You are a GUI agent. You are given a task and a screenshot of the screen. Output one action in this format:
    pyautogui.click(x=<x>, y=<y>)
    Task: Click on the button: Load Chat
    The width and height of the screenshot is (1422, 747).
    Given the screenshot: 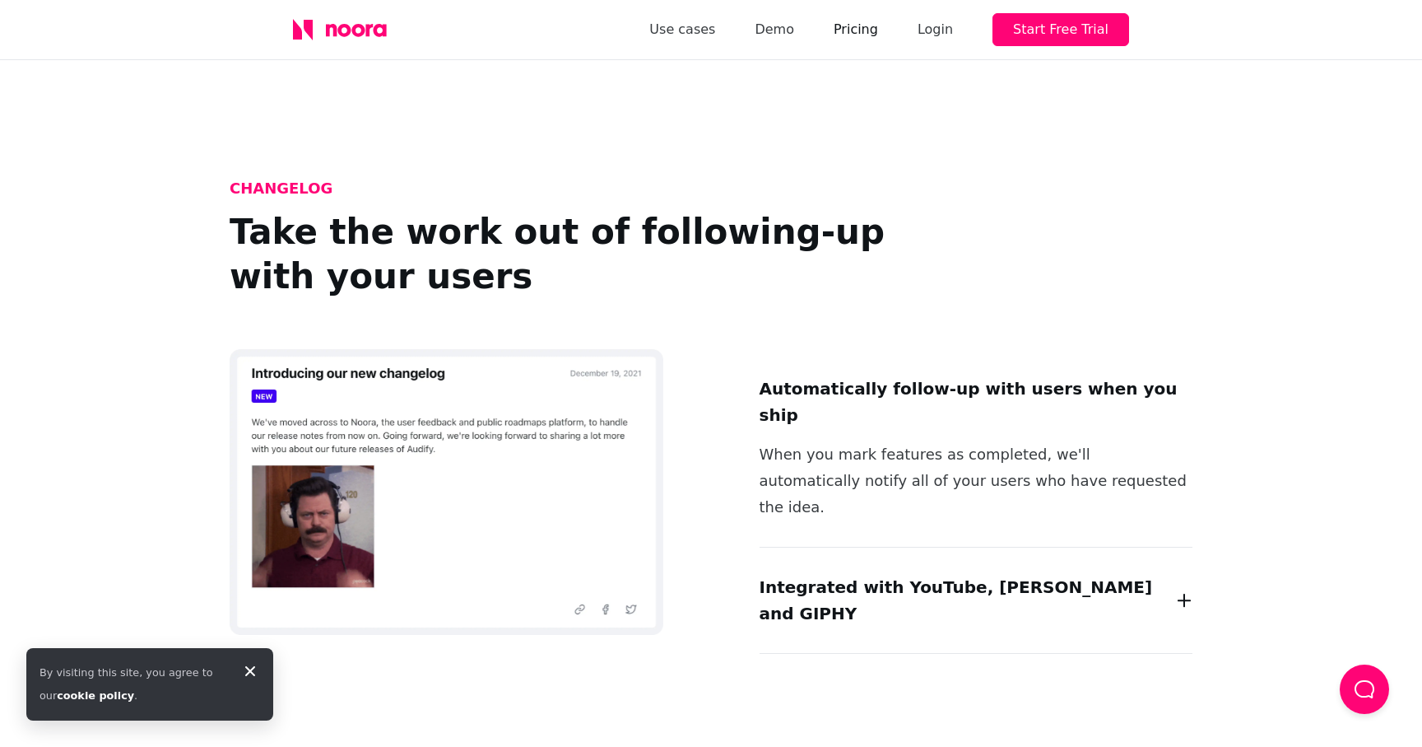 What is the action you would take?
    pyautogui.click(x=1365, y=689)
    